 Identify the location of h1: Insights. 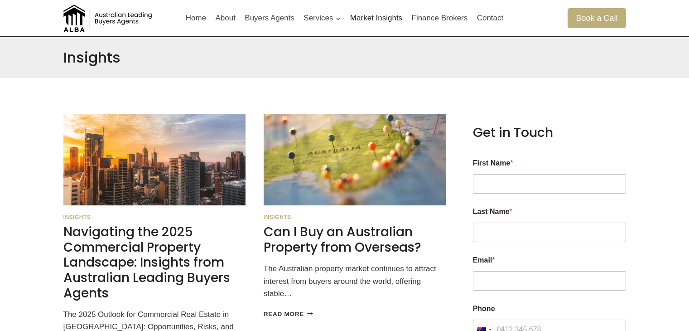
(92, 58).